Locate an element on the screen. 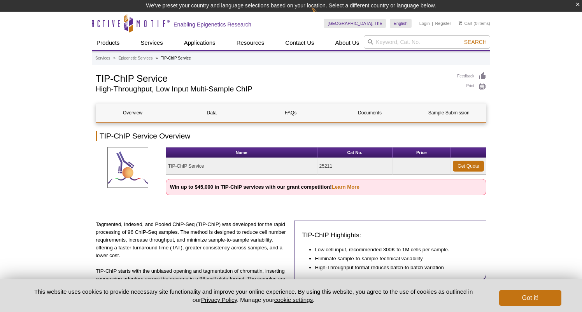 This screenshot has width=582, height=312. a: Feedback is located at coordinates (472, 76).